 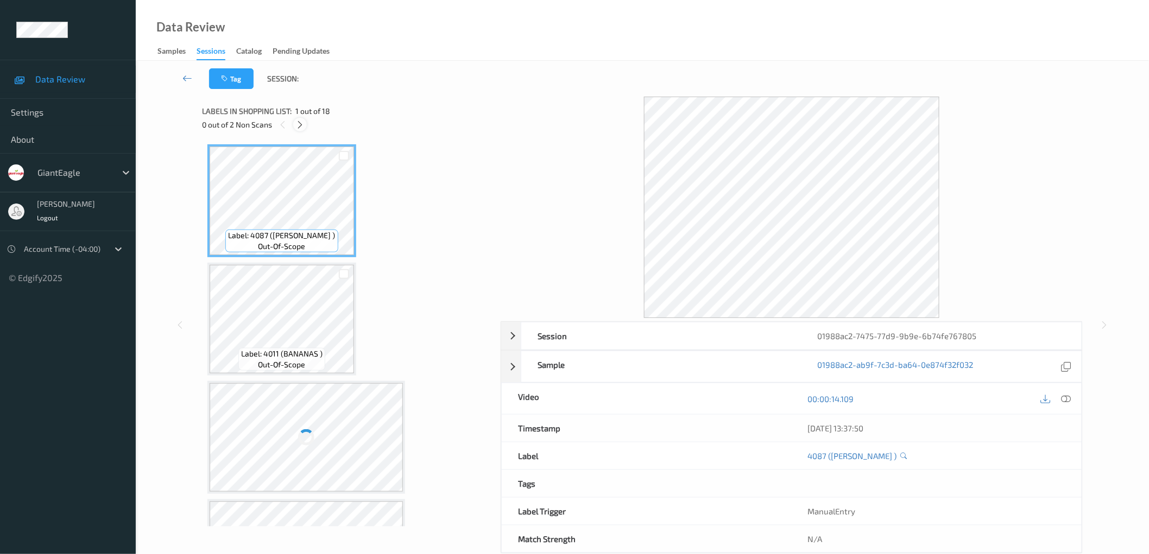 I want to click on div: Catalog, so click(x=249, y=52).